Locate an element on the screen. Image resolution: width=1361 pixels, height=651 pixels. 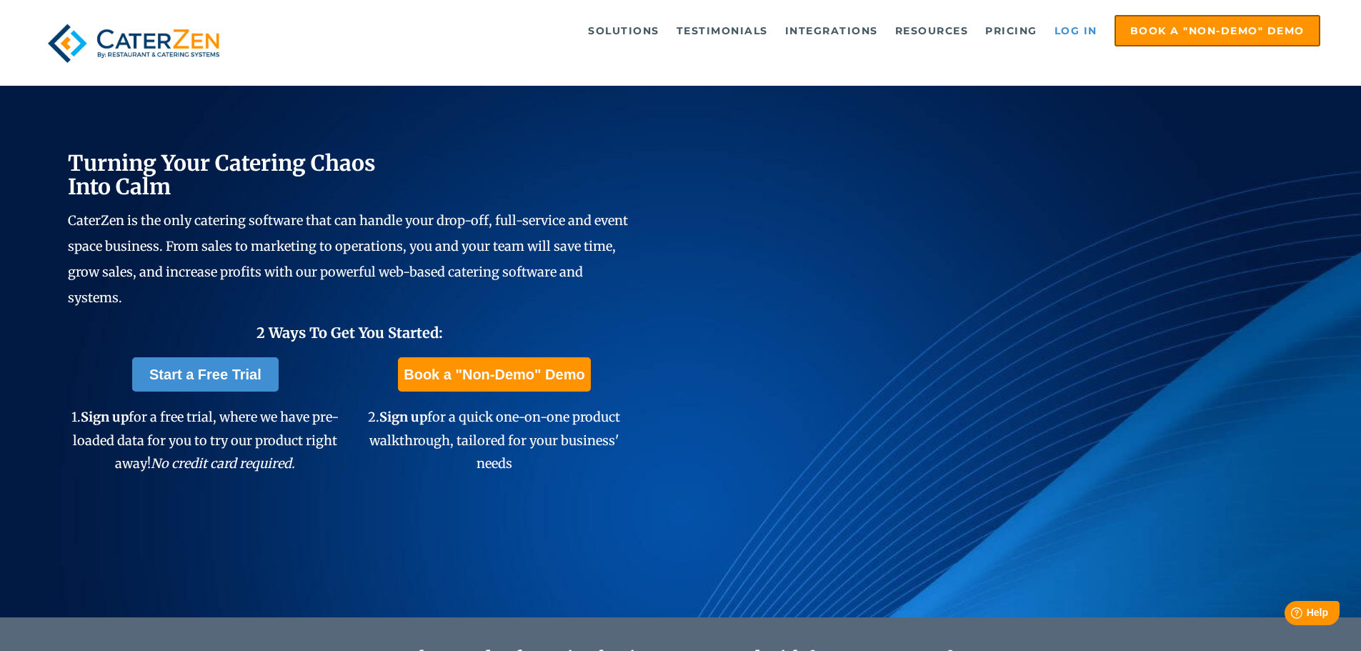
a: Log in is located at coordinates (1076, 31).